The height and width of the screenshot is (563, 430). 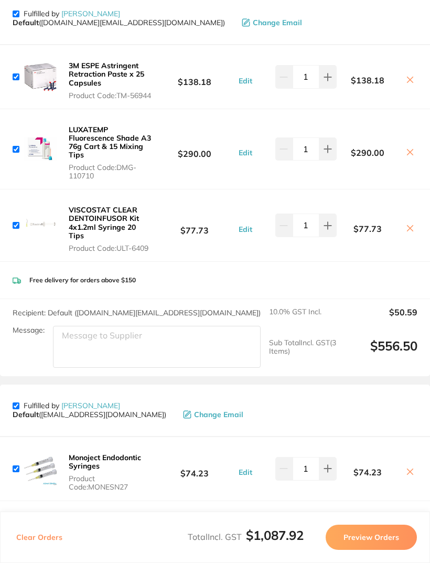 What do you see at coordinates (119, 23) in the screenshot?
I see `span: customer.care@henryschein.com.au` at bounding box center [119, 23].